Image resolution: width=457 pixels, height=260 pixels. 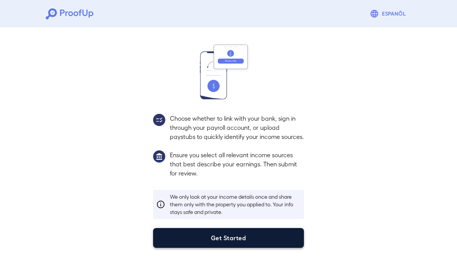 What do you see at coordinates (389, 14) in the screenshot?
I see `button: Espanõl` at bounding box center [389, 14].